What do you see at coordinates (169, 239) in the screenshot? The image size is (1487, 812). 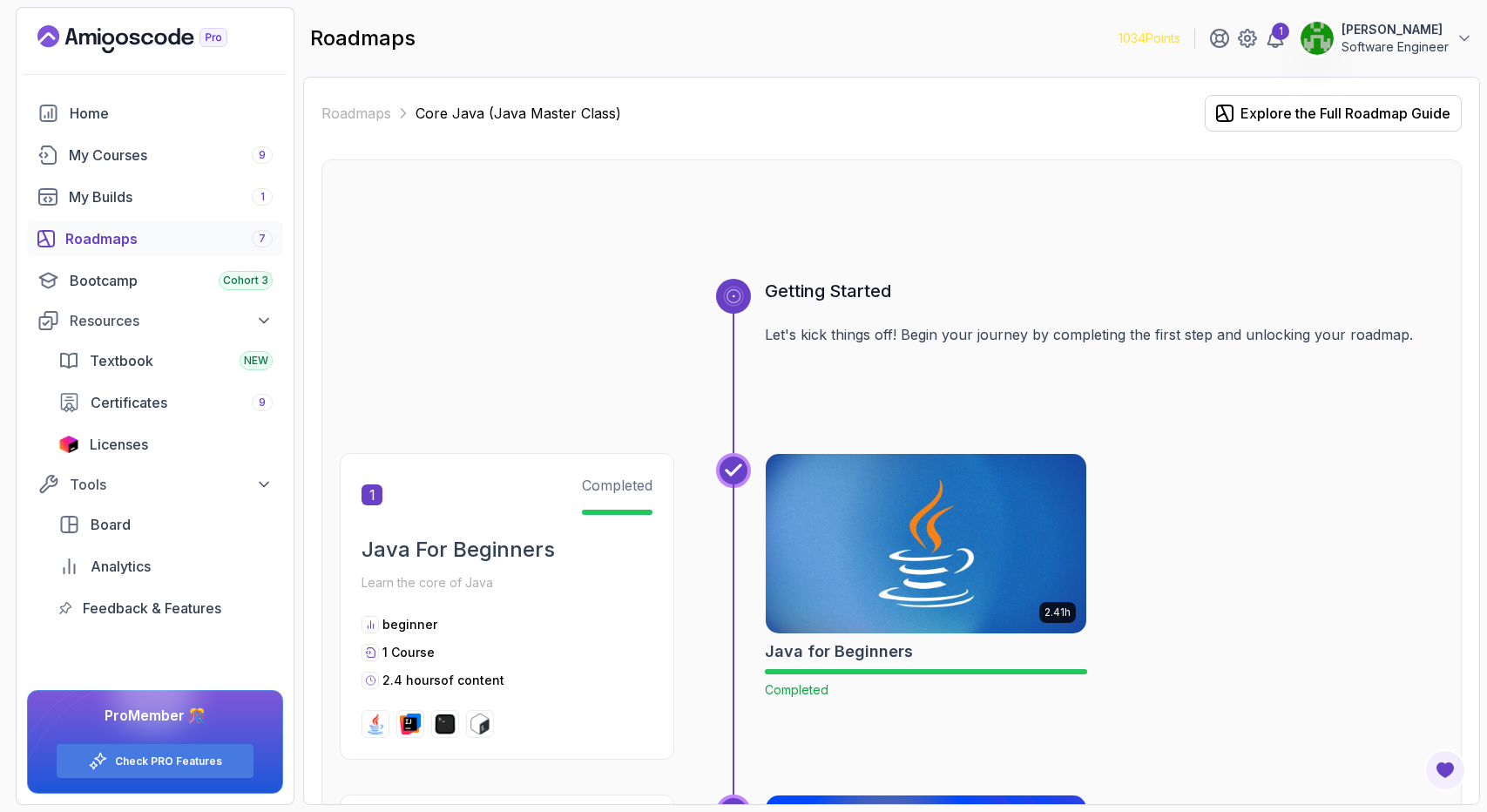 I see `div: Roadmaps` at bounding box center [169, 239].